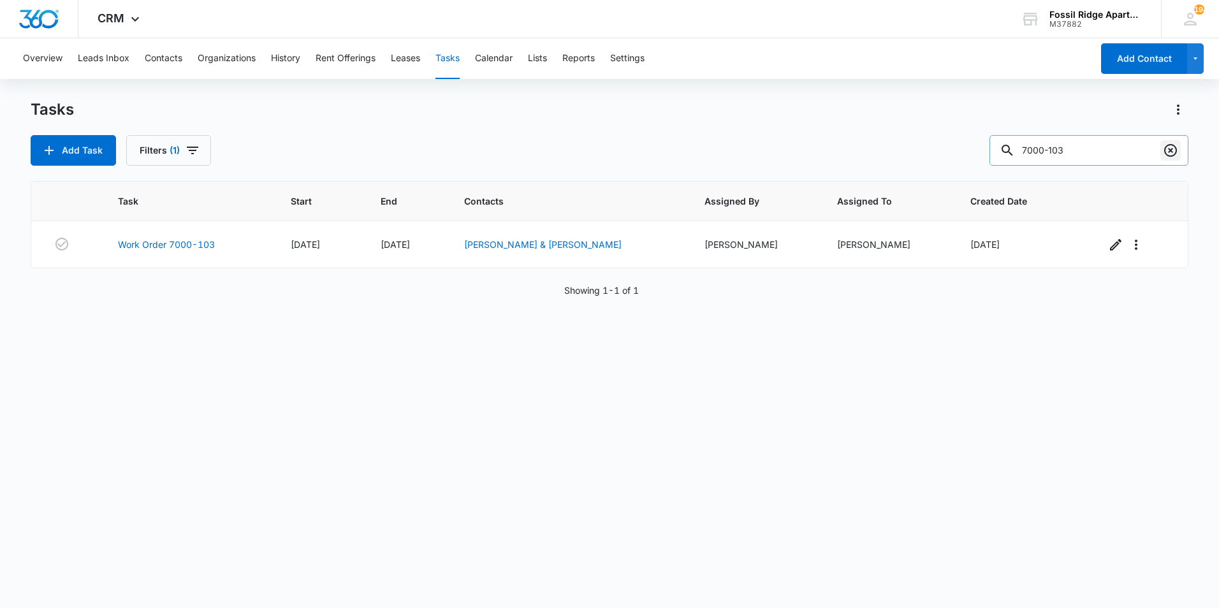 This screenshot has height=608, width=1219. Describe the element at coordinates (601, 290) in the screenshot. I see `p: Showing 1-1 of 1` at that location.